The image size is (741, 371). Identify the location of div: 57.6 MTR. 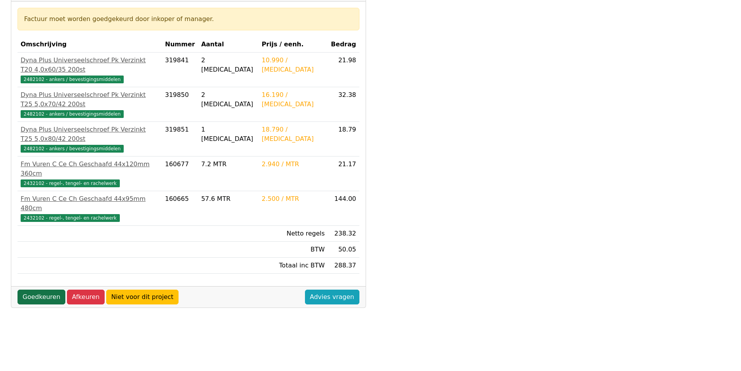
(228, 199).